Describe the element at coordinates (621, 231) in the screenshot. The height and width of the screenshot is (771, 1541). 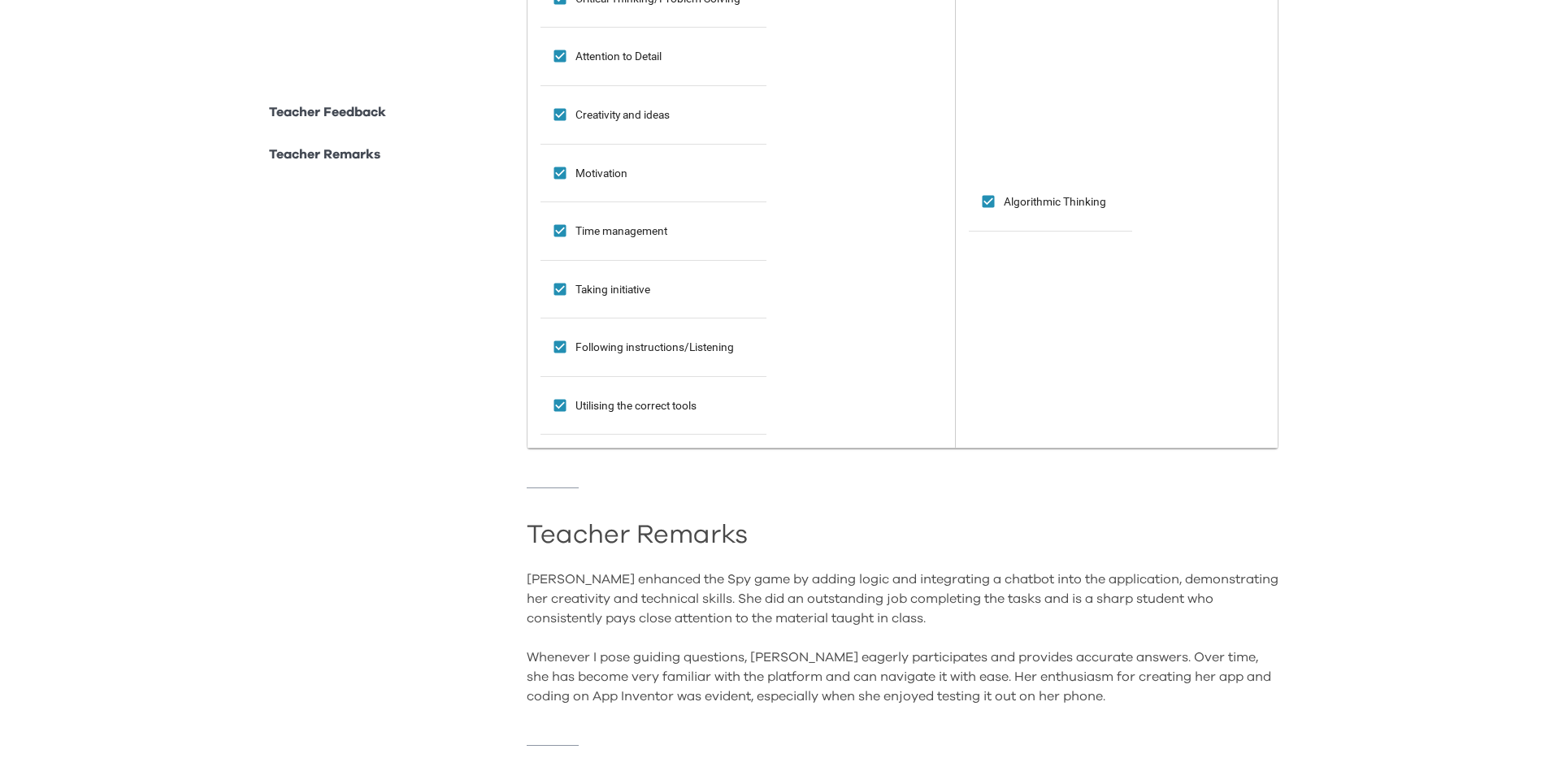
I see `span: Time management` at that location.